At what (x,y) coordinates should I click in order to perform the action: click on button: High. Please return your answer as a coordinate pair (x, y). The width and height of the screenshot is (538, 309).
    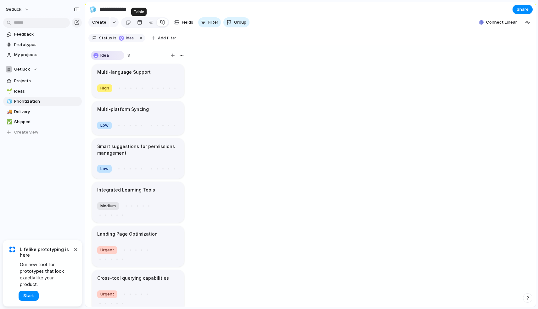
    Looking at the image, I should click on (105, 88).